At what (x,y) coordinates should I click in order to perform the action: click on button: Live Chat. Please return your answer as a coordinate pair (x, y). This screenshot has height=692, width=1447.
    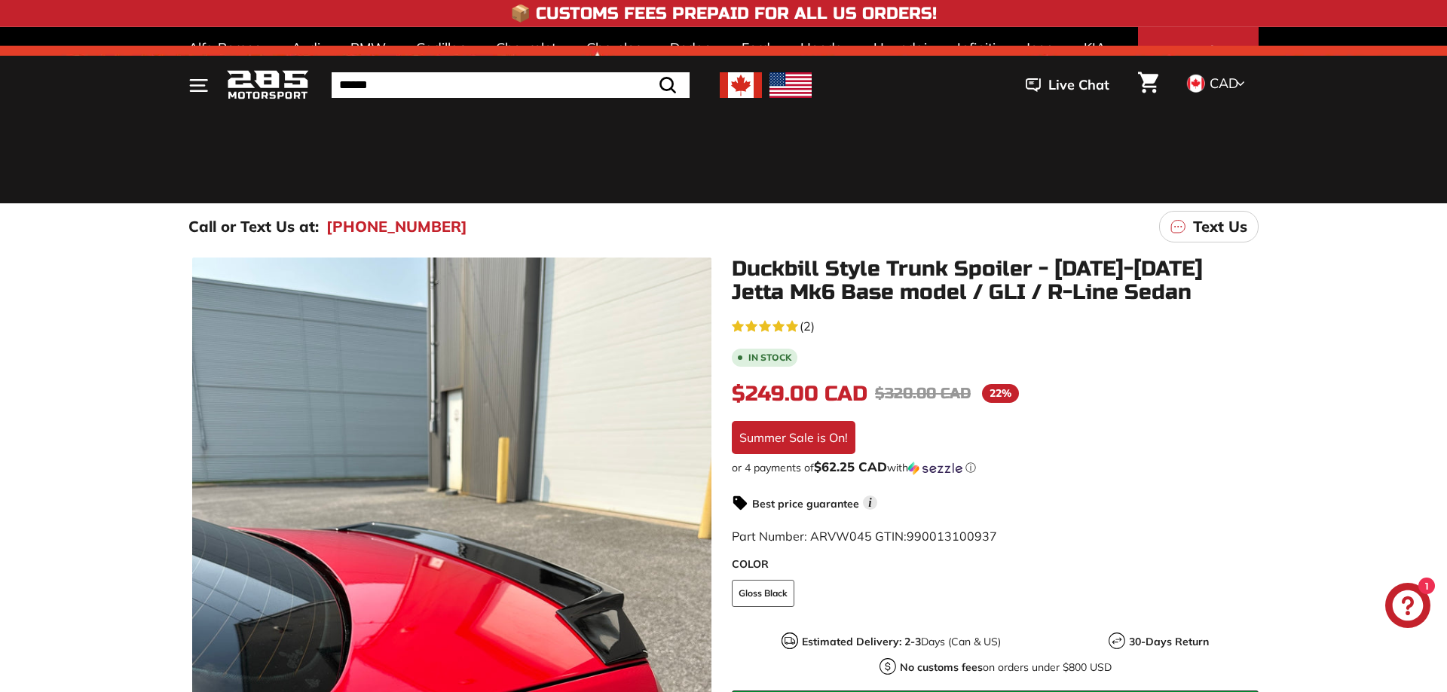
    Looking at the image, I should click on (1067, 85).